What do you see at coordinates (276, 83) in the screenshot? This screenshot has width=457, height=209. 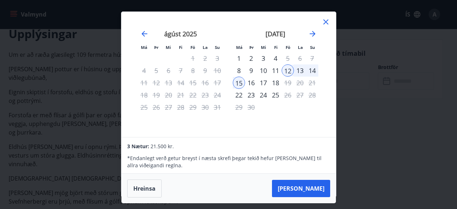 I see `td: Choose fimmtudagur, 18. september 2025 as your check-in date. It’s available.` at bounding box center [276, 83].